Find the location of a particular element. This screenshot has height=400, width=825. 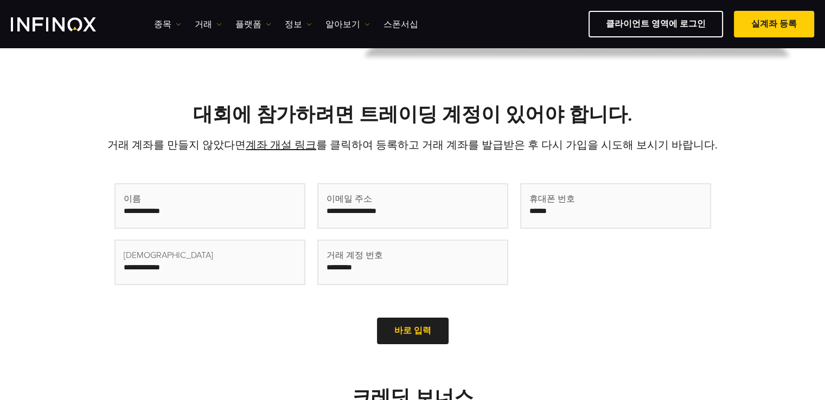

a: 스폰서십 is located at coordinates (401, 24).